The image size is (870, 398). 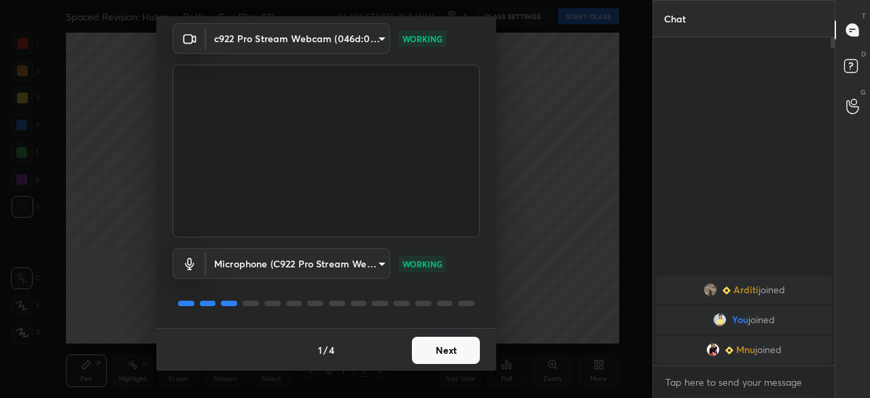 I want to click on p: G, so click(x=863, y=92).